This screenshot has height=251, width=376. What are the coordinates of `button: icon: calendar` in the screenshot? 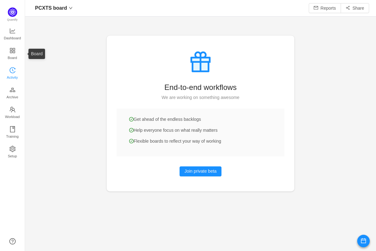 It's located at (363, 241).